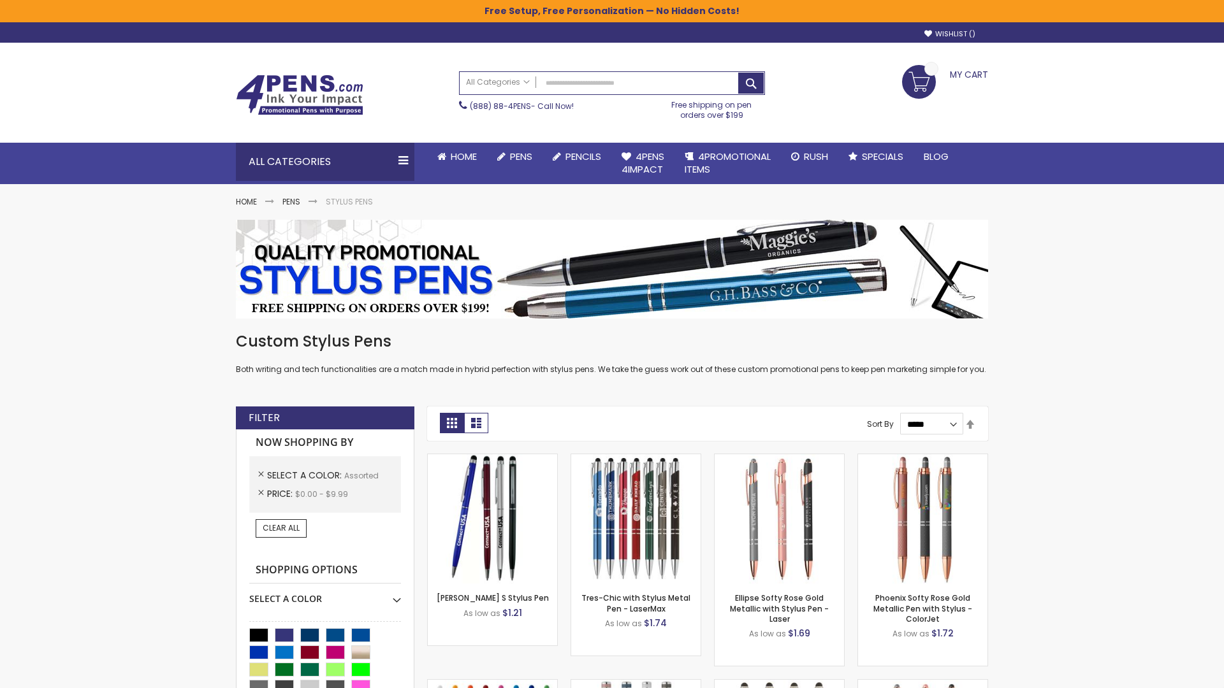  What do you see at coordinates (300, 95) in the screenshot?
I see `img: 4Pens Custom Pens and Promotional Products` at bounding box center [300, 95].